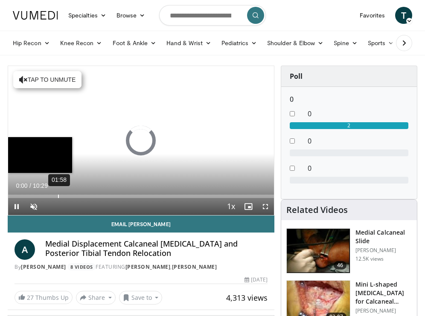 The height and width of the screenshot is (316, 425). Describe the element at coordinates (141, 267) in the screenshot. I see `div: By FEATURING ,` at that location.